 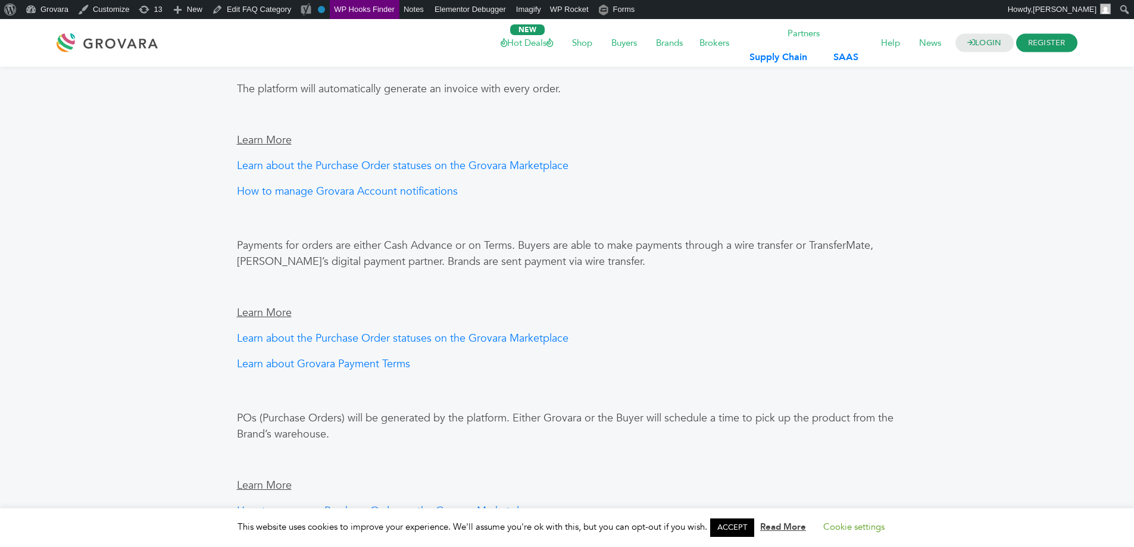 I want to click on span: Brands, so click(x=669, y=43).